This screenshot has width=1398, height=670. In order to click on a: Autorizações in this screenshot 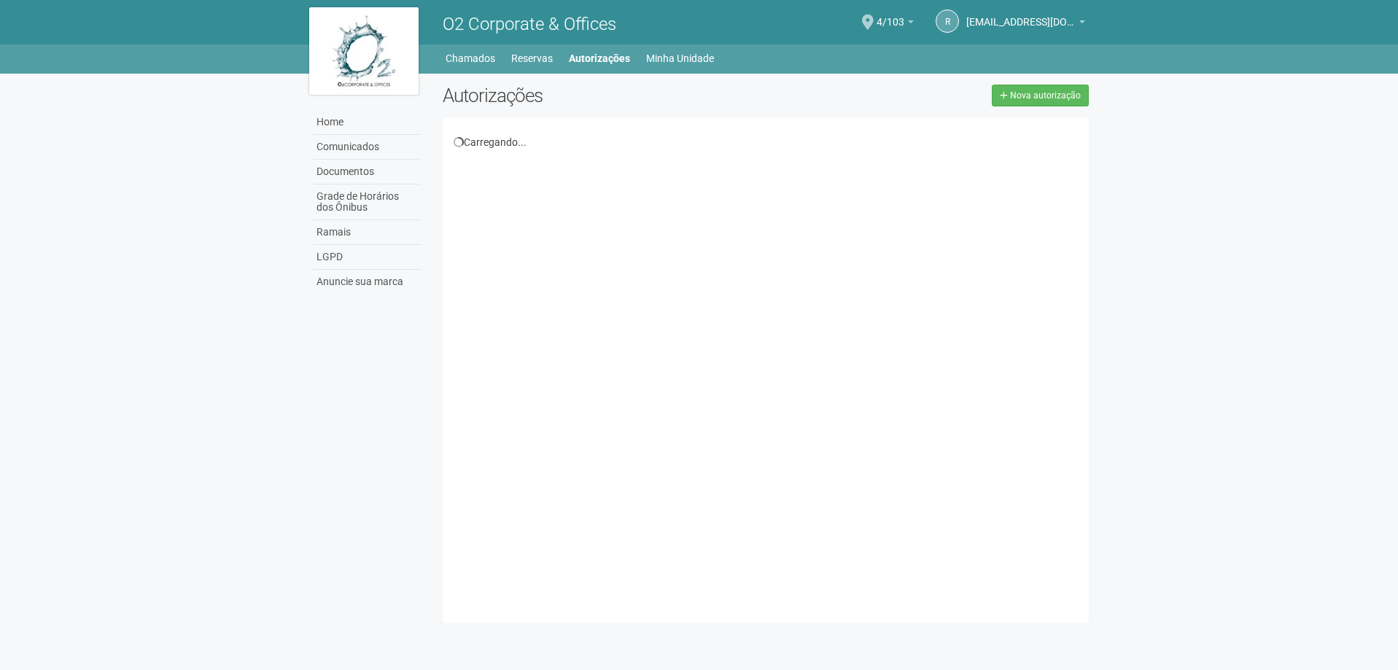, I will do `click(599, 58)`.